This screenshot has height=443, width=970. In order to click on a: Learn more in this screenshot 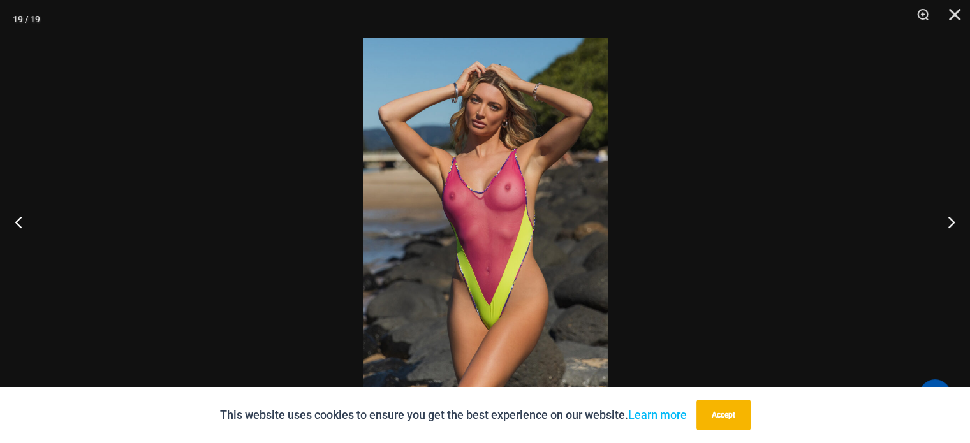, I will do `click(657, 414)`.